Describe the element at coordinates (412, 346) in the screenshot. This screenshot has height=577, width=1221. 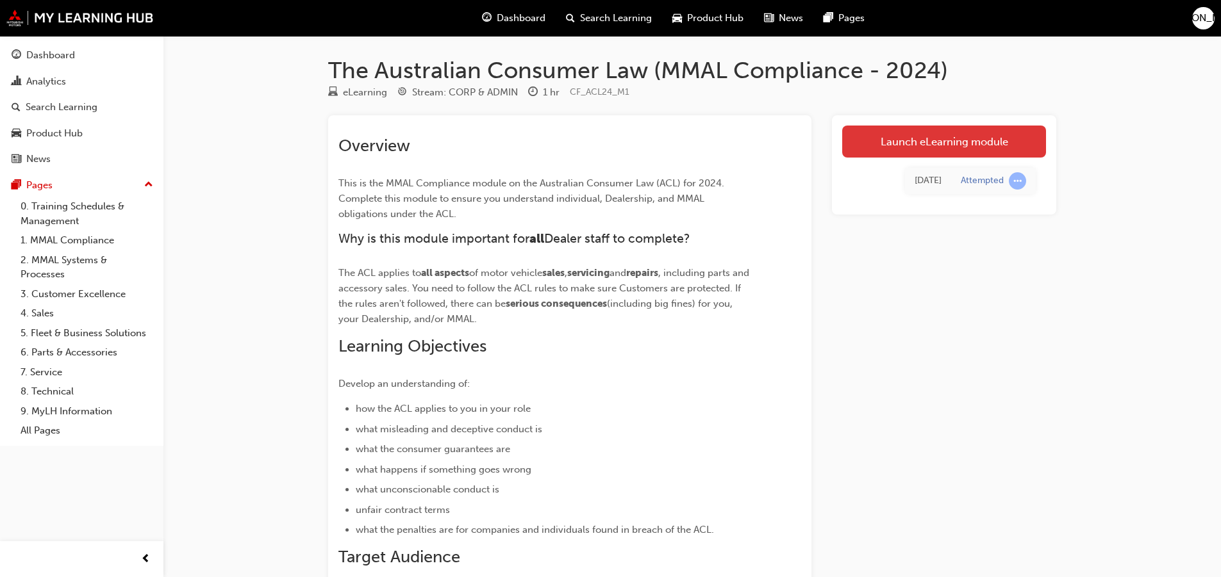
I see `span: Learning Objectives` at that location.